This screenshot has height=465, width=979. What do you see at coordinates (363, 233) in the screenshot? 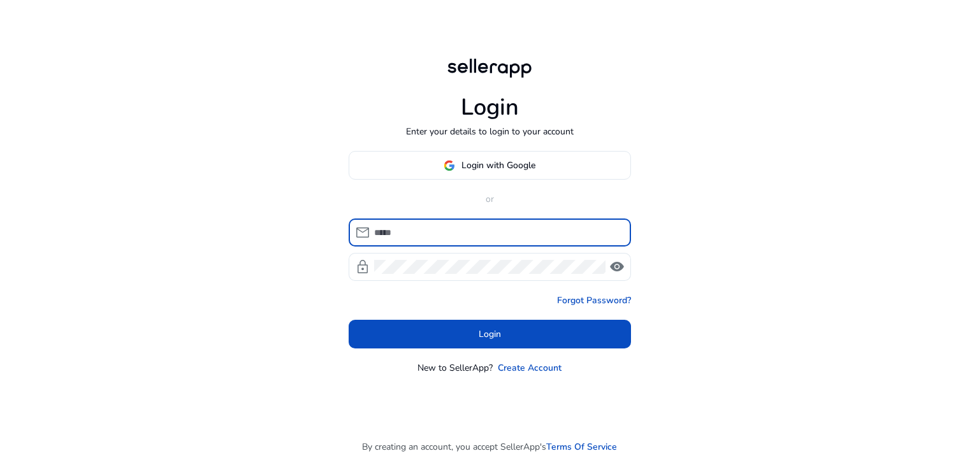
I see `span: mail` at bounding box center [363, 233].